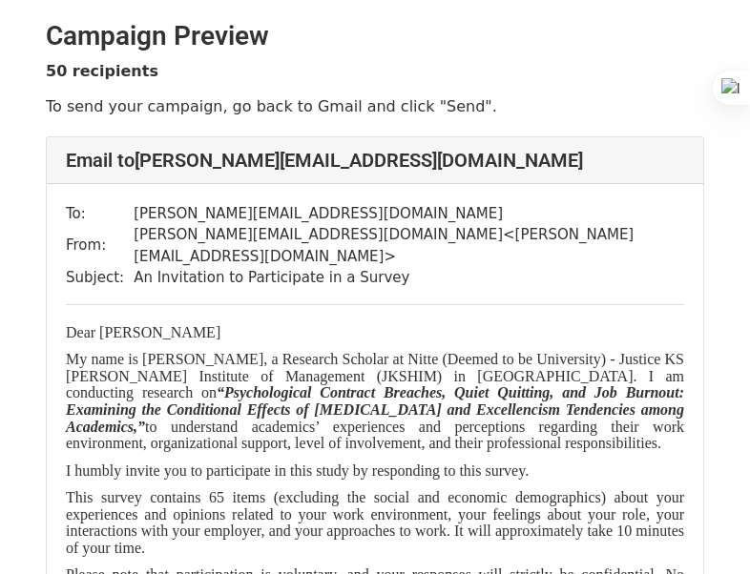 The height and width of the screenshot is (574, 750). What do you see at coordinates (99, 245) in the screenshot?
I see `td: From:` at bounding box center [99, 245].